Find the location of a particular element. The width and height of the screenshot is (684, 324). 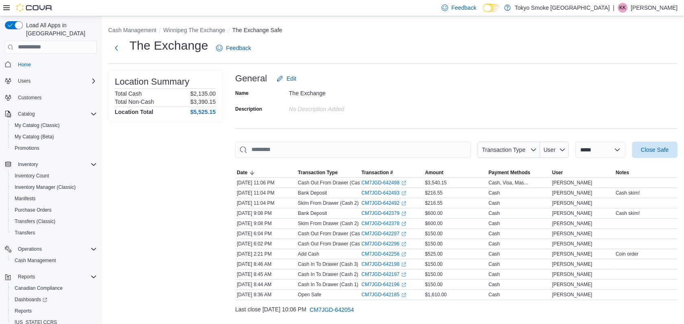

a: CM7JGD-642256External link is located at coordinates (383, 254).